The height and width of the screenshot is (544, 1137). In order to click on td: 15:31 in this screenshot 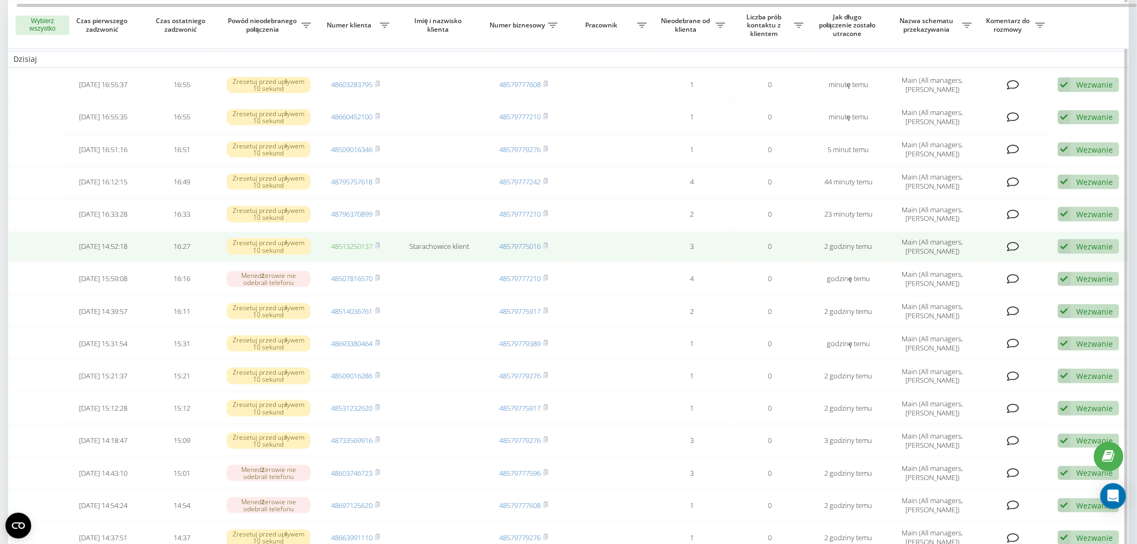, I will do `click(182, 343)`.